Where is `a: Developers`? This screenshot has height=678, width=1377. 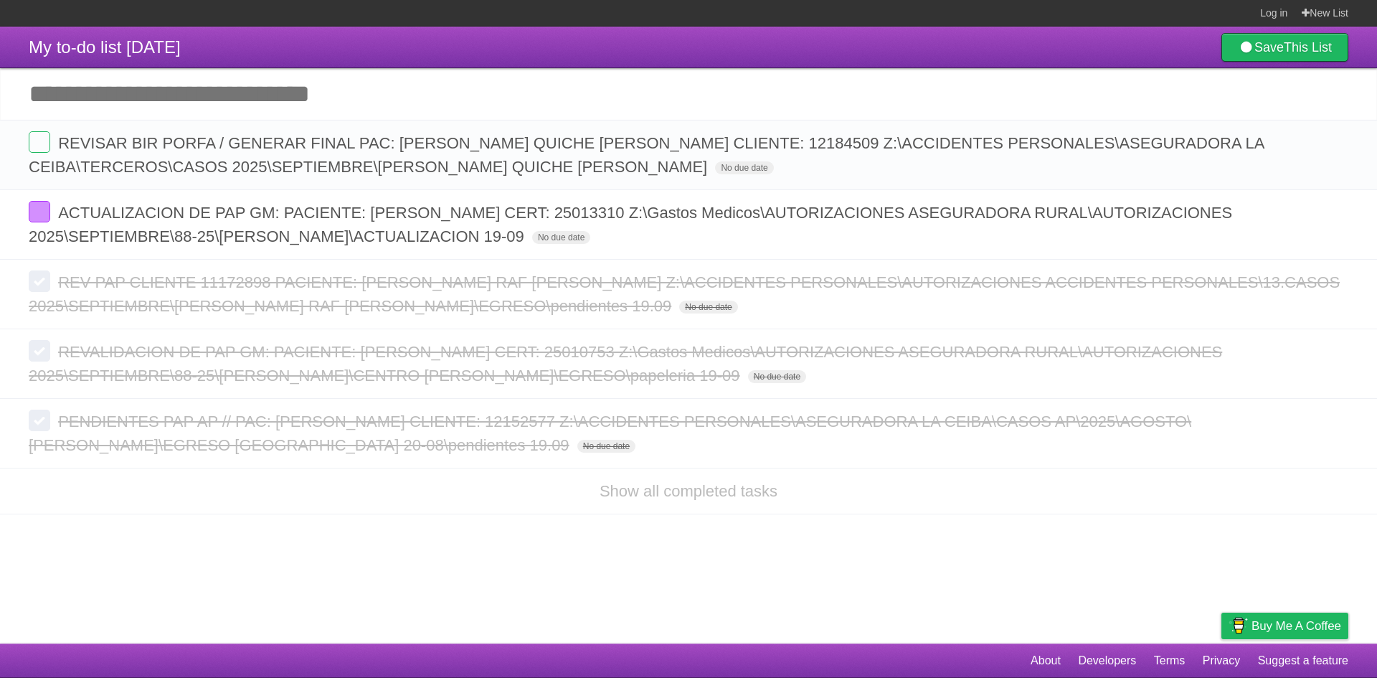 a: Developers is located at coordinates (1106, 660).